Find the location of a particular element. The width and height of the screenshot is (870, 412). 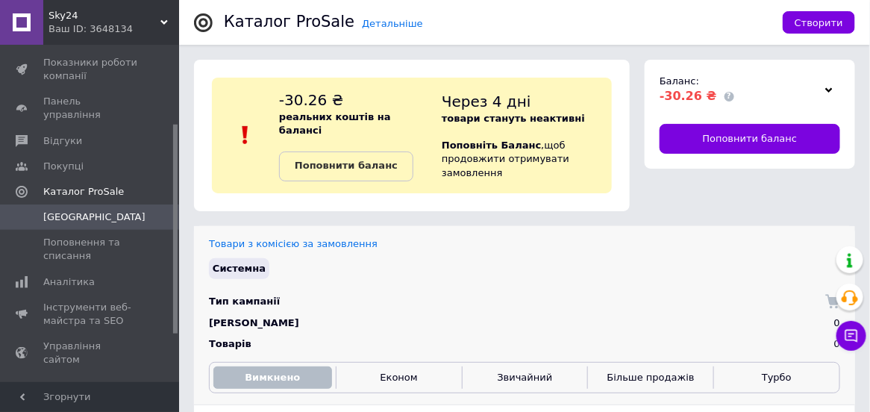

b: товари стануть неактивні is located at coordinates (513, 118).